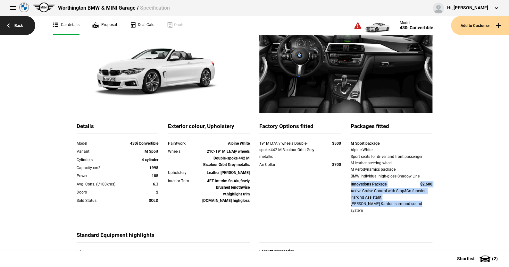 The height and width of the screenshot is (267, 509). I want to click on strong: 21C-19" M Lt/Aly wheels Double-spoke 442 M Bicolour Orbit Grey metallic, so click(226, 158).